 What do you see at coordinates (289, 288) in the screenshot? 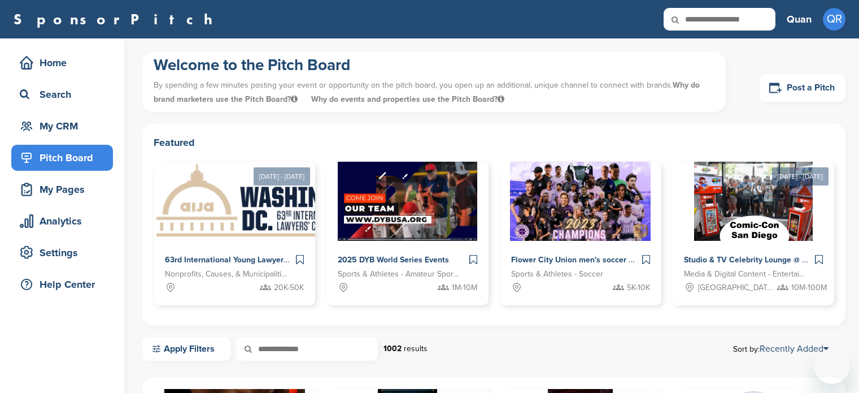
I see `span: 20K-50K` at bounding box center [289, 288].